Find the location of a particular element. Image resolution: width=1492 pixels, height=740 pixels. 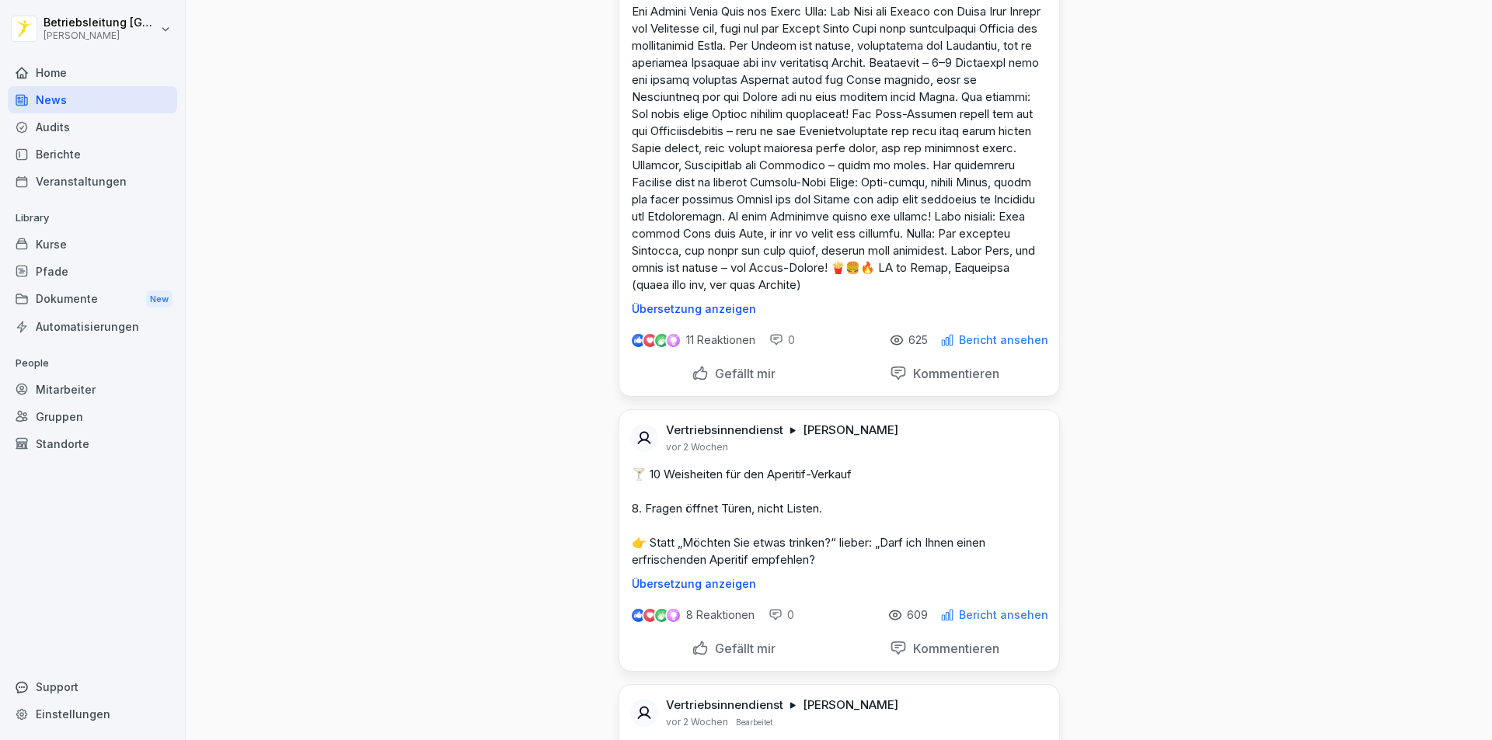

a: Gruppen is located at coordinates (92, 416).